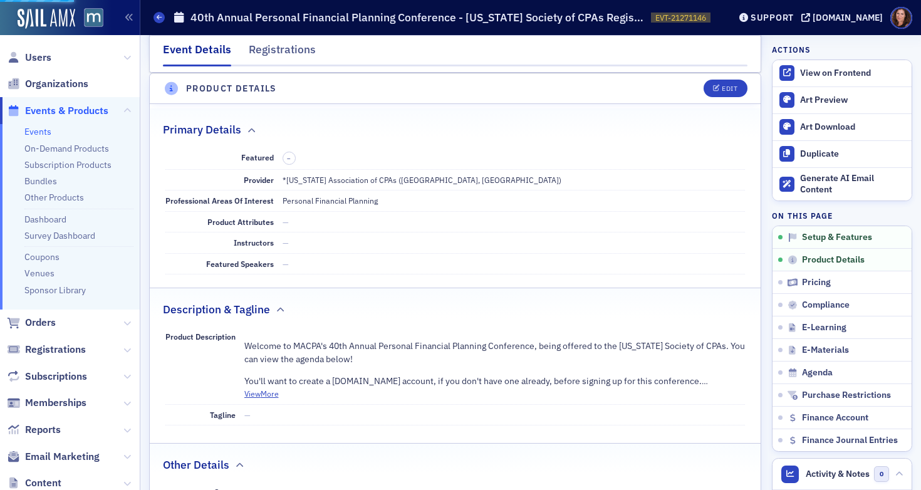 The image size is (921, 490). What do you see at coordinates (817, 373) in the screenshot?
I see `span: Agenda` at bounding box center [817, 373].